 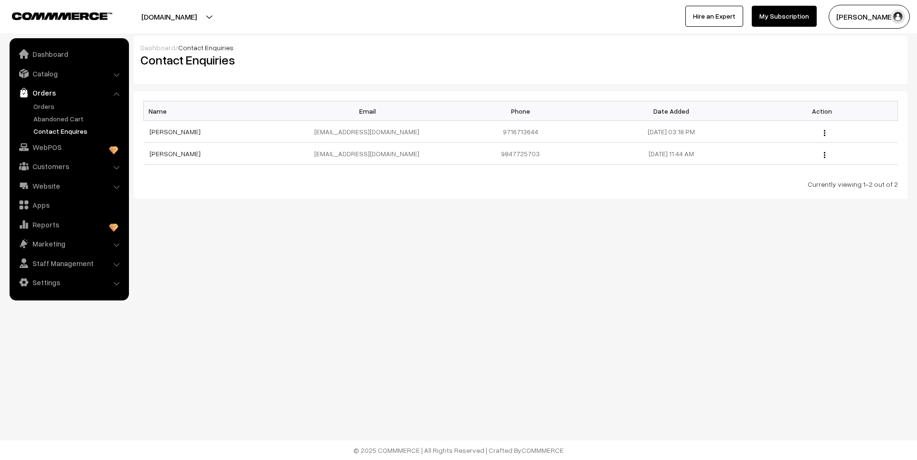 What do you see at coordinates (78, 131) in the screenshot?
I see `a: Contact Enquires` at bounding box center [78, 131].